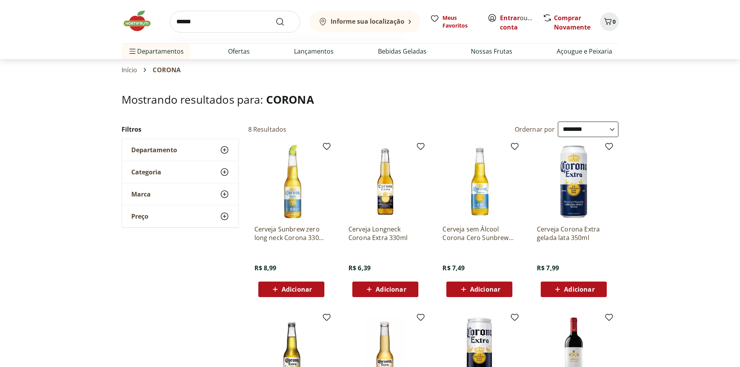 The height and width of the screenshot is (367, 740). Describe the element at coordinates (235, 22) in the screenshot. I see `input: search` at that location.